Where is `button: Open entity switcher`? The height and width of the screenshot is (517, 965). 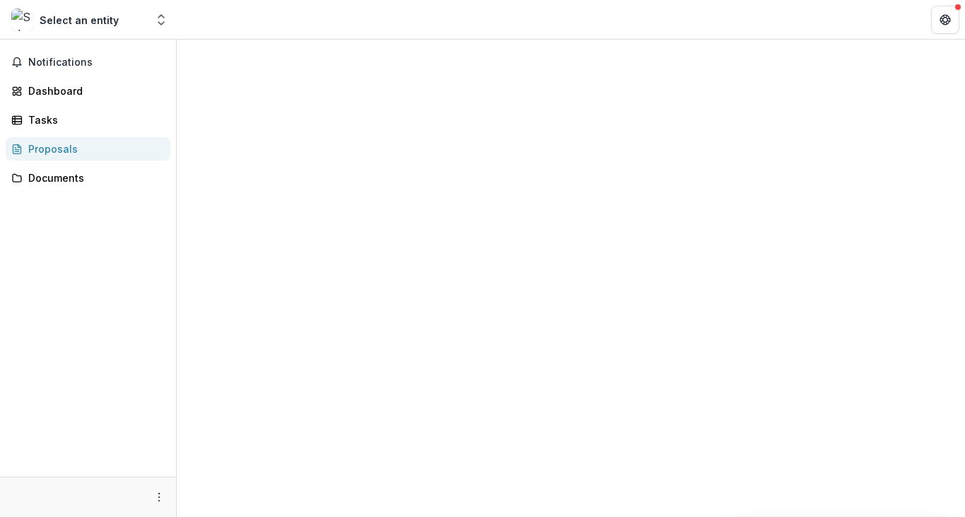 button: Open entity switcher is located at coordinates (161, 20).